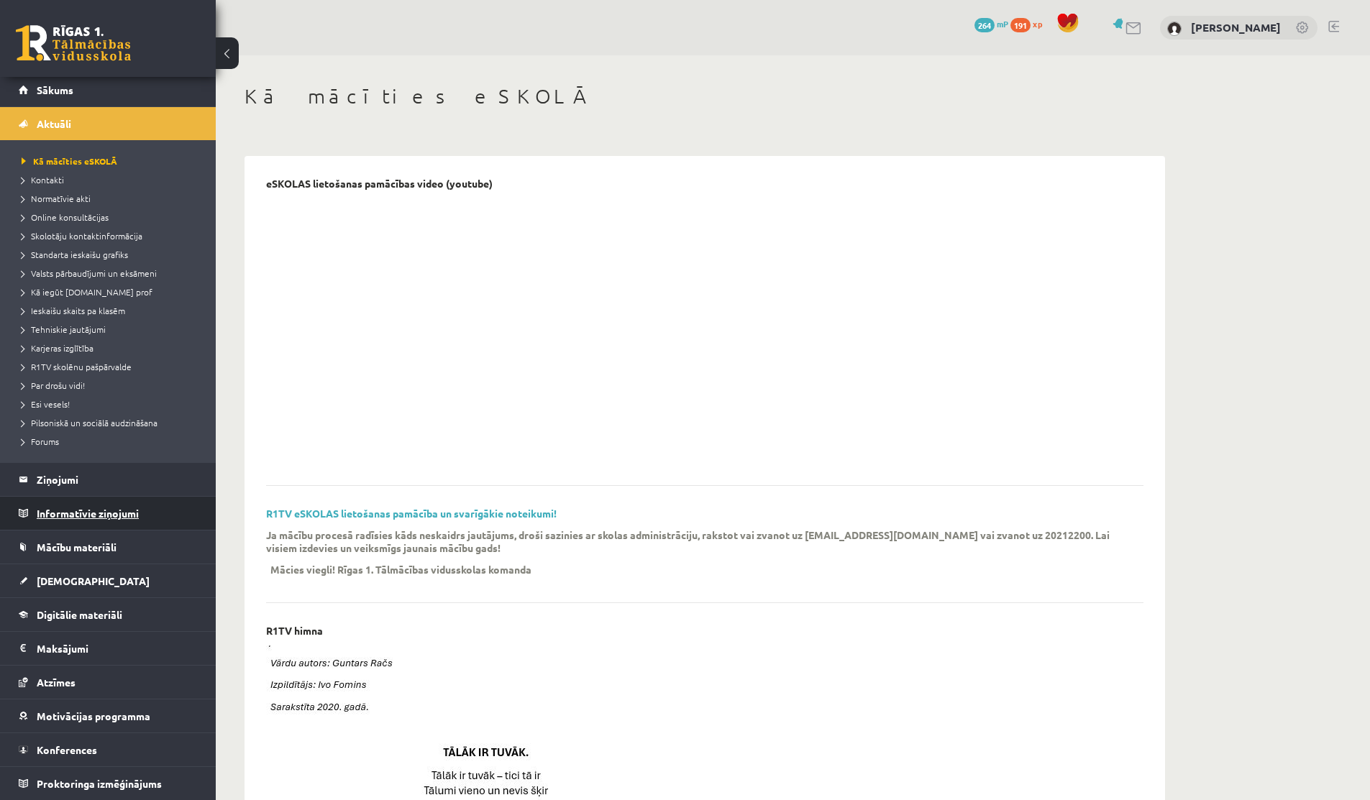  I want to click on a: Ziņojumi, so click(108, 480).